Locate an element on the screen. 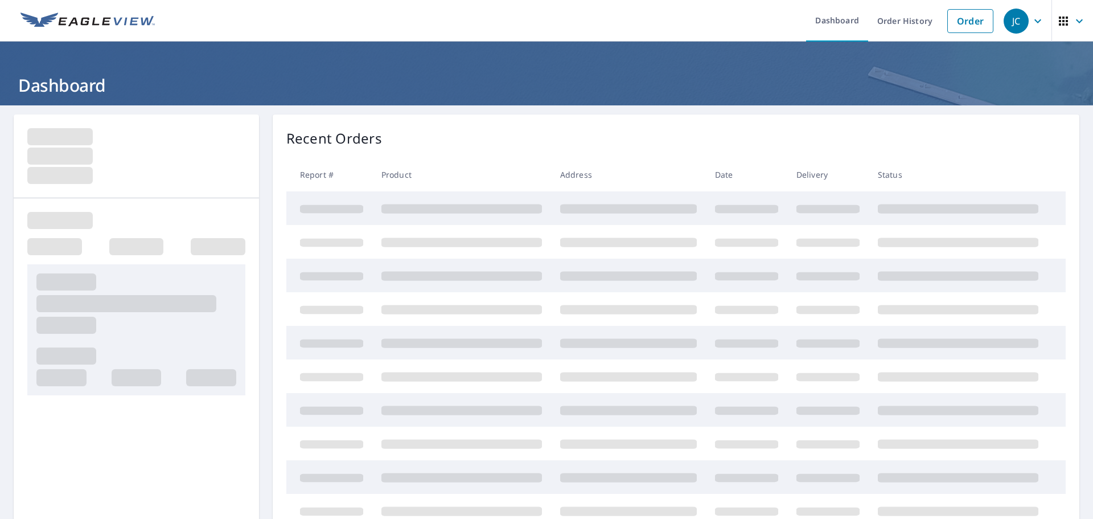 The image size is (1093, 519). img: EV Logo is located at coordinates (88, 21).